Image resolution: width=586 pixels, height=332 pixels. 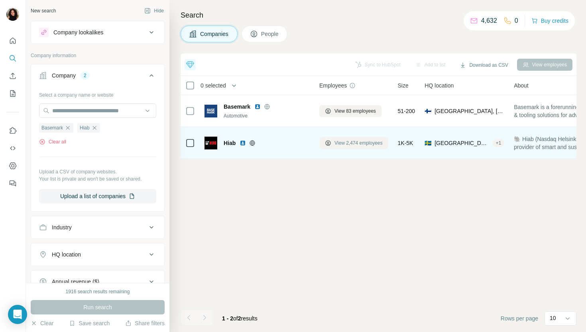 What do you see at coordinates (98, 196) in the screenshot?
I see `button: Upload a list of companies` at bounding box center [98, 196].